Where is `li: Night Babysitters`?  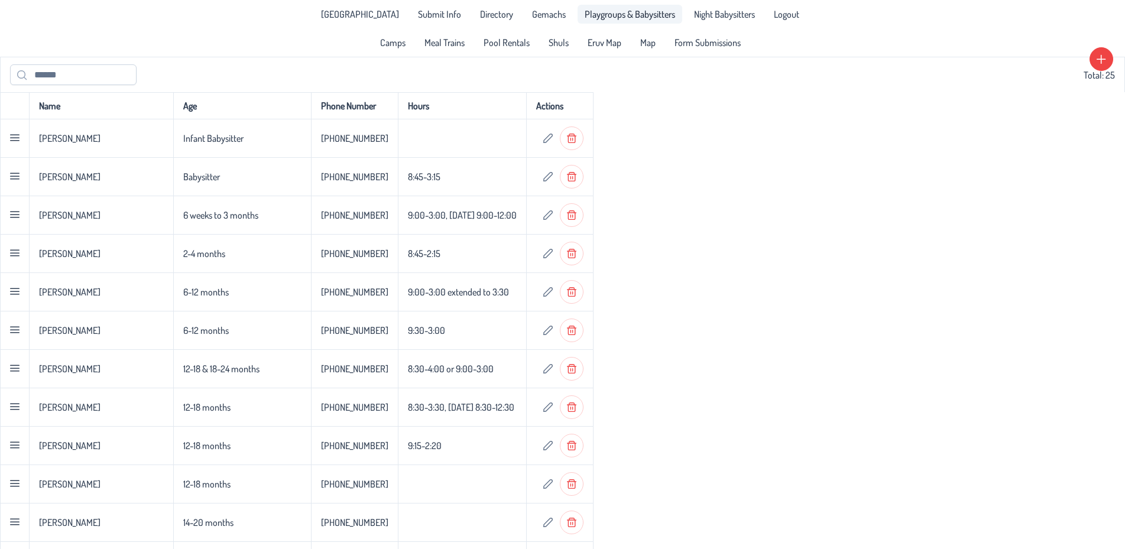 li: Night Babysitters is located at coordinates (724, 14).